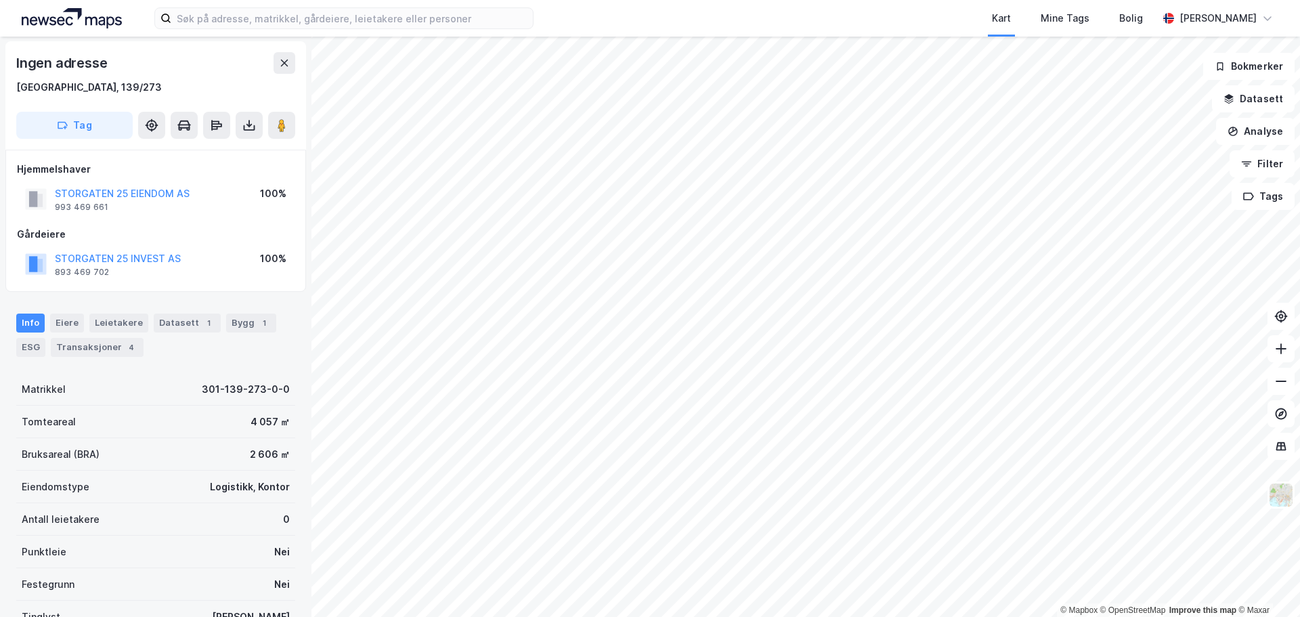 Image resolution: width=1300 pixels, height=617 pixels. What do you see at coordinates (250, 487) in the screenshot?
I see `div: Logistikk, Kontor` at bounding box center [250, 487].